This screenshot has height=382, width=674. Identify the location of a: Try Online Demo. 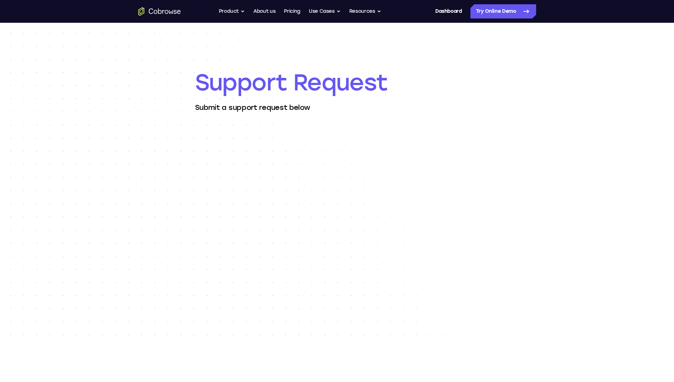
(503, 11).